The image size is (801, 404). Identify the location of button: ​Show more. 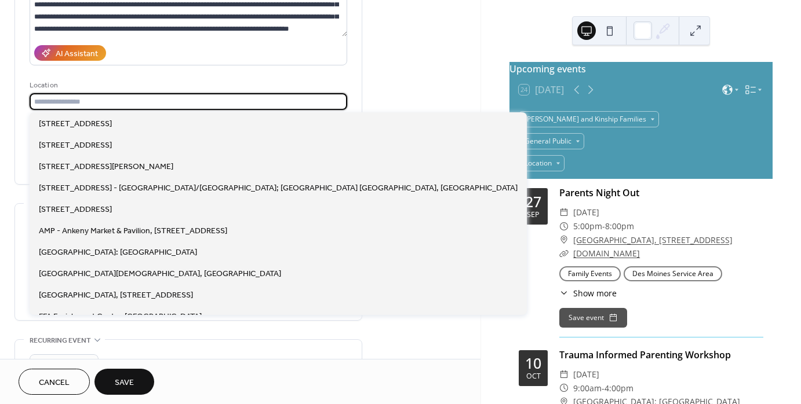
(588, 293).